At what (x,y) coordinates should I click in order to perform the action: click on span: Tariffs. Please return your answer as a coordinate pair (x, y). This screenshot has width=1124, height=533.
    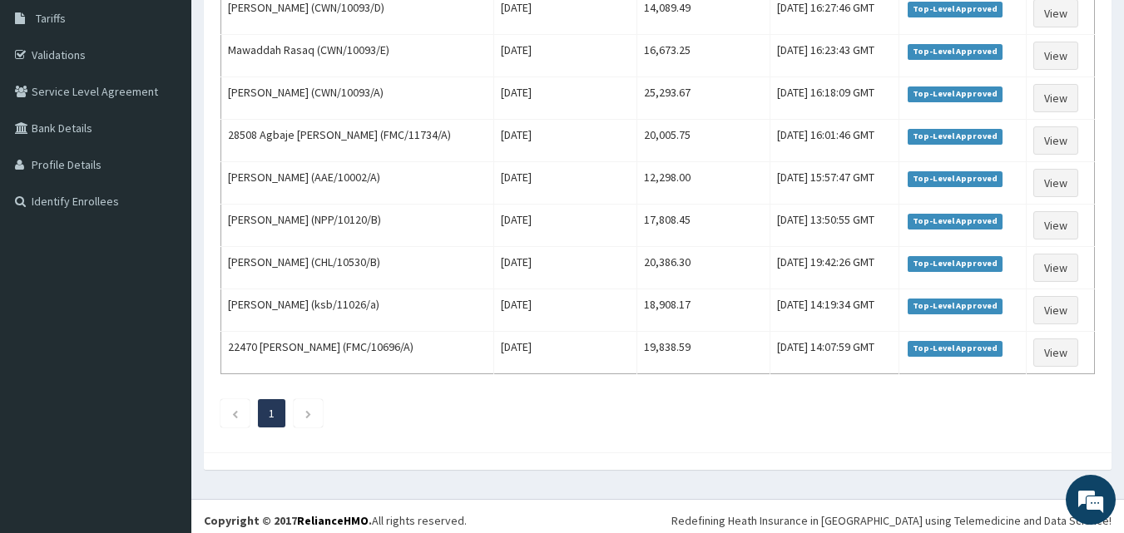
    Looking at the image, I should click on (51, 18).